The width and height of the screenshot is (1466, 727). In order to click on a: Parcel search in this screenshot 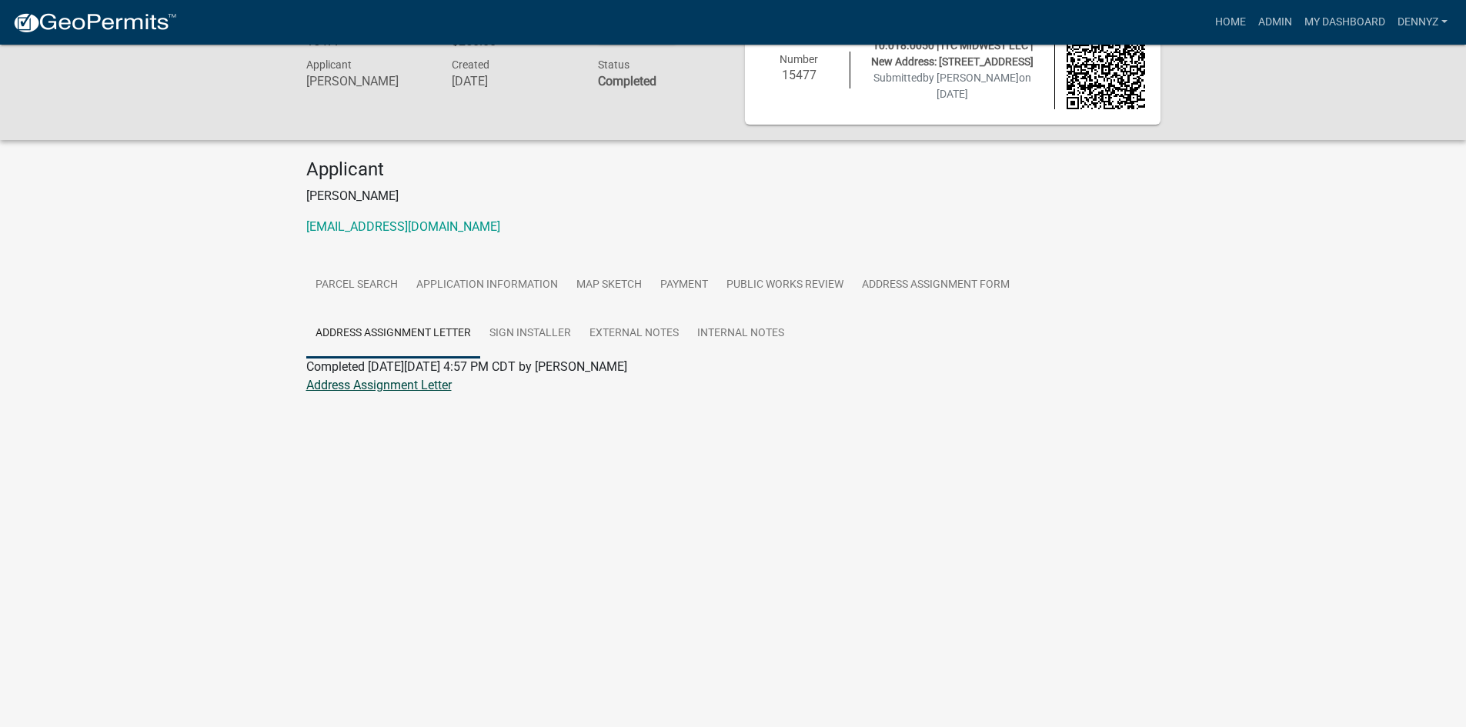, I will do `click(356, 286)`.